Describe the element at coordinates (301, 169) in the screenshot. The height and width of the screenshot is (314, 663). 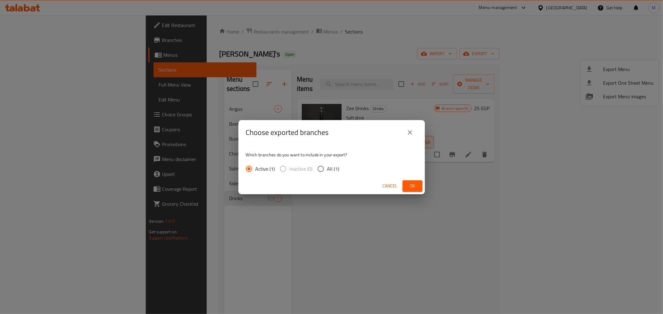
I see `span: Inactive (0)` at that location.